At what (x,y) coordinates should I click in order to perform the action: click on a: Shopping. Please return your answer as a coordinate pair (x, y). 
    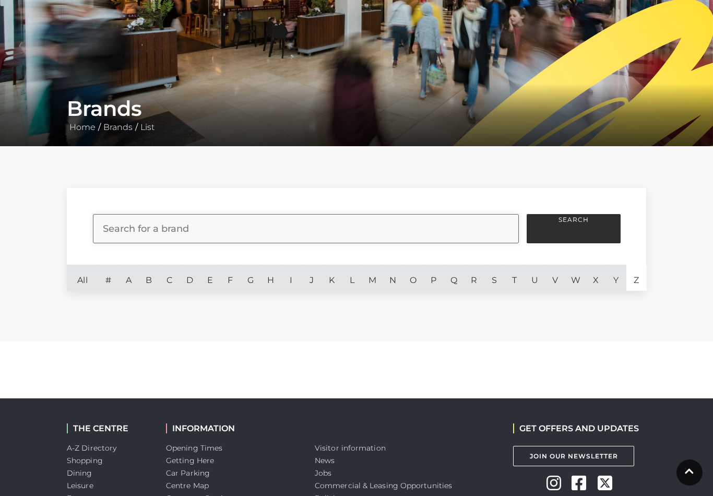
    Looking at the image, I should click on (85, 461).